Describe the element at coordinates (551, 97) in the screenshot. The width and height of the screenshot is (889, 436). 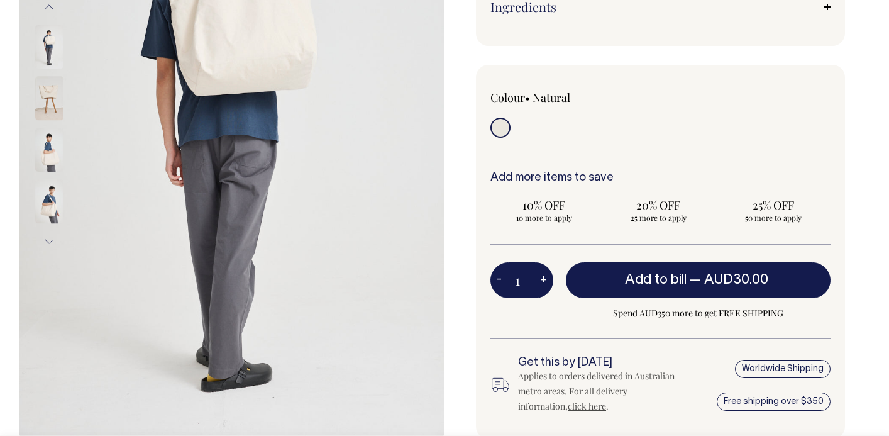
I see `label: Natural` at that location.